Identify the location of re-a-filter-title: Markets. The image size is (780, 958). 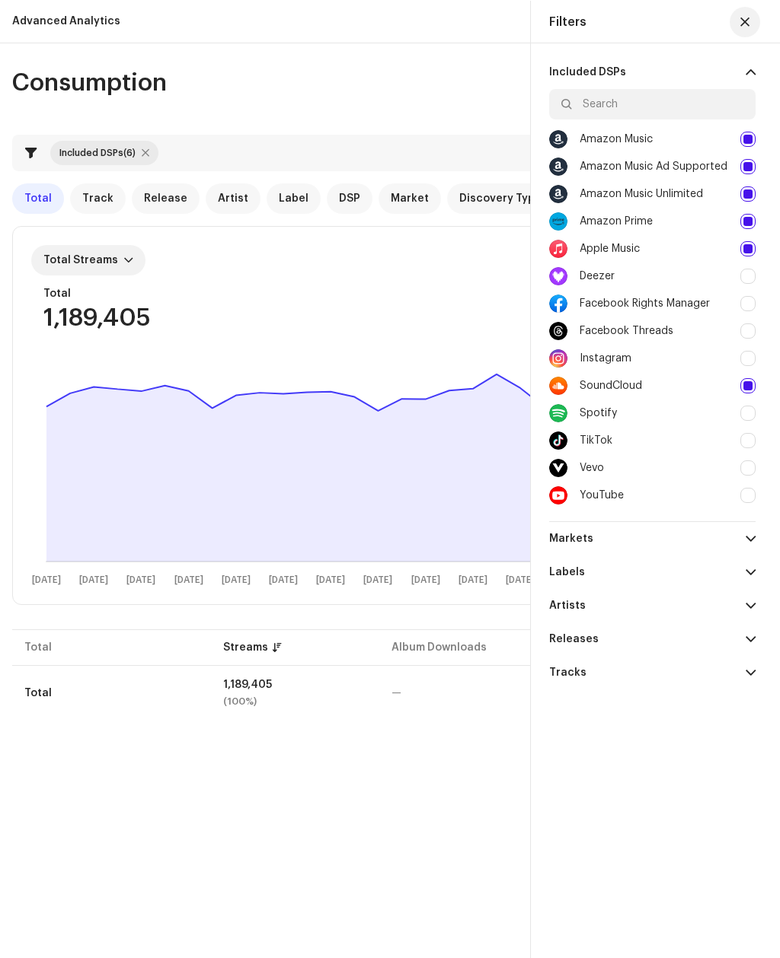
(571, 539).